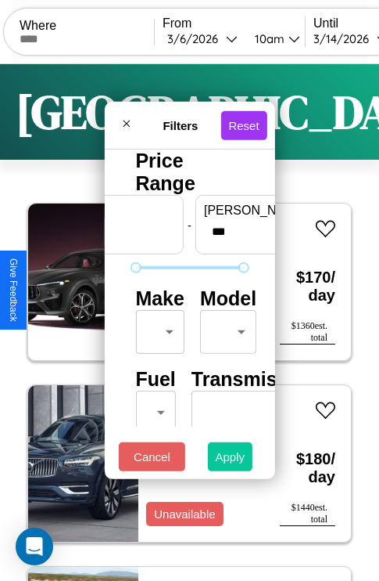 This screenshot has height=581, width=379. What do you see at coordinates (307, 286) in the screenshot?
I see `h3: $ 170 / day` at bounding box center [307, 286].